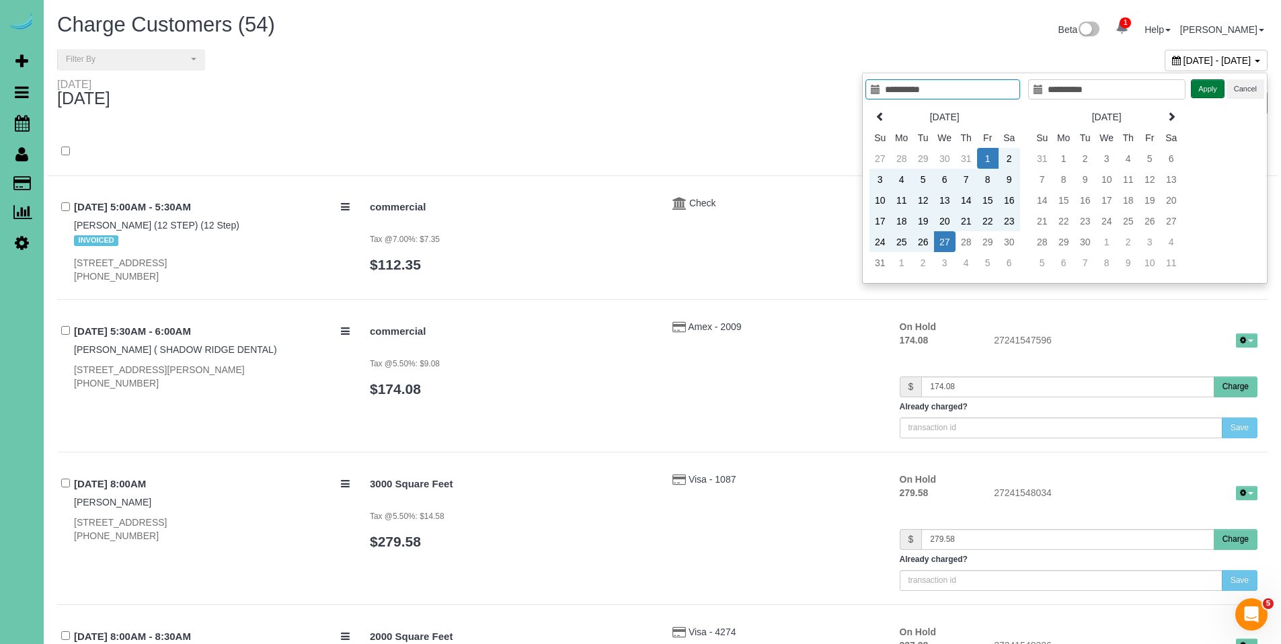  Describe the element at coordinates (126, 59) in the screenshot. I see `span: Filter By` at that location.